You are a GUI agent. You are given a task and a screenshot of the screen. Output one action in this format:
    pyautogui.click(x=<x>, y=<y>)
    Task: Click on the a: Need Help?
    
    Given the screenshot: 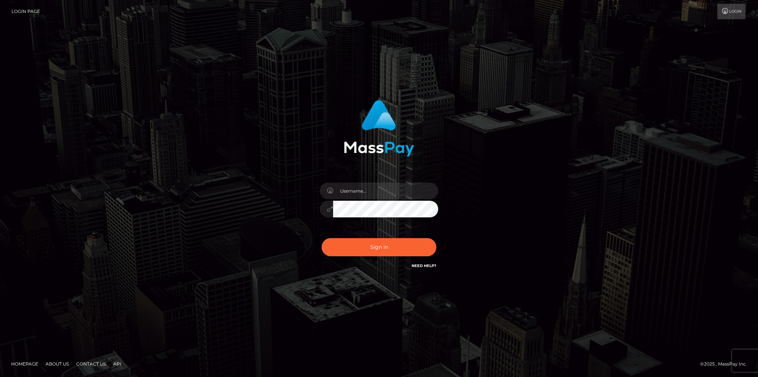 What is the action you would take?
    pyautogui.click(x=424, y=265)
    